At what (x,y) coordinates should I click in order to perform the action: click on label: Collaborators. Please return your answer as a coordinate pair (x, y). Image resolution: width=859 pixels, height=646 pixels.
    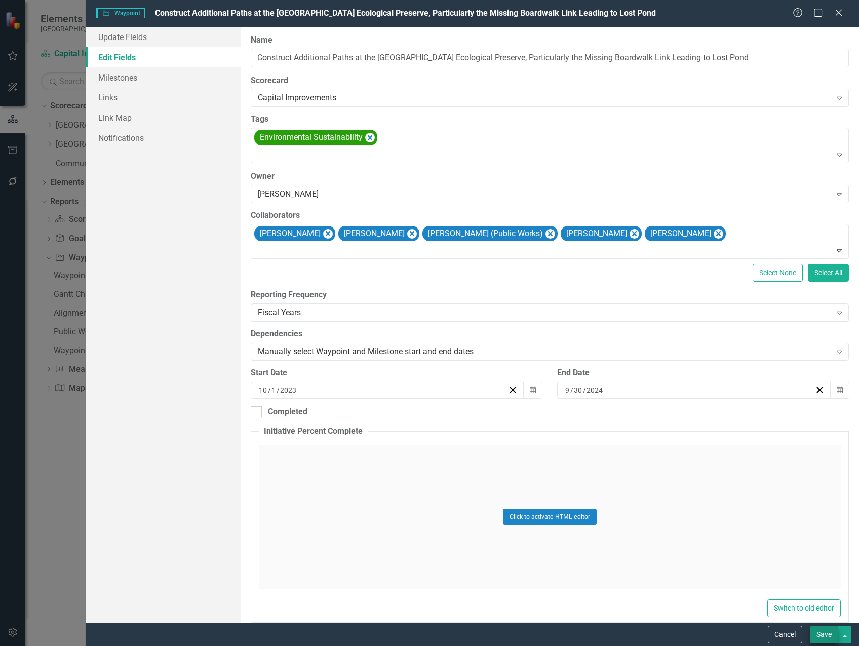
    Looking at the image, I should click on (549, 215).